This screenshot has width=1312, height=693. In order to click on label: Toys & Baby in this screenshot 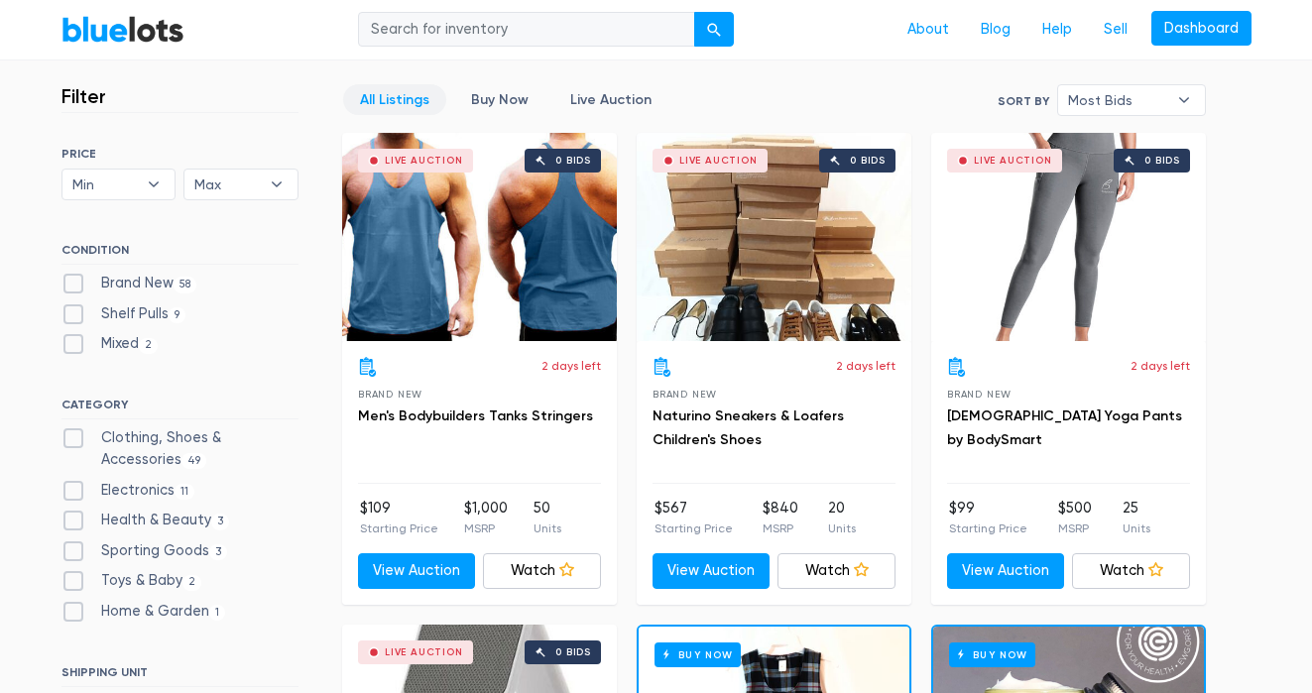, I will do `click(132, 581)`.